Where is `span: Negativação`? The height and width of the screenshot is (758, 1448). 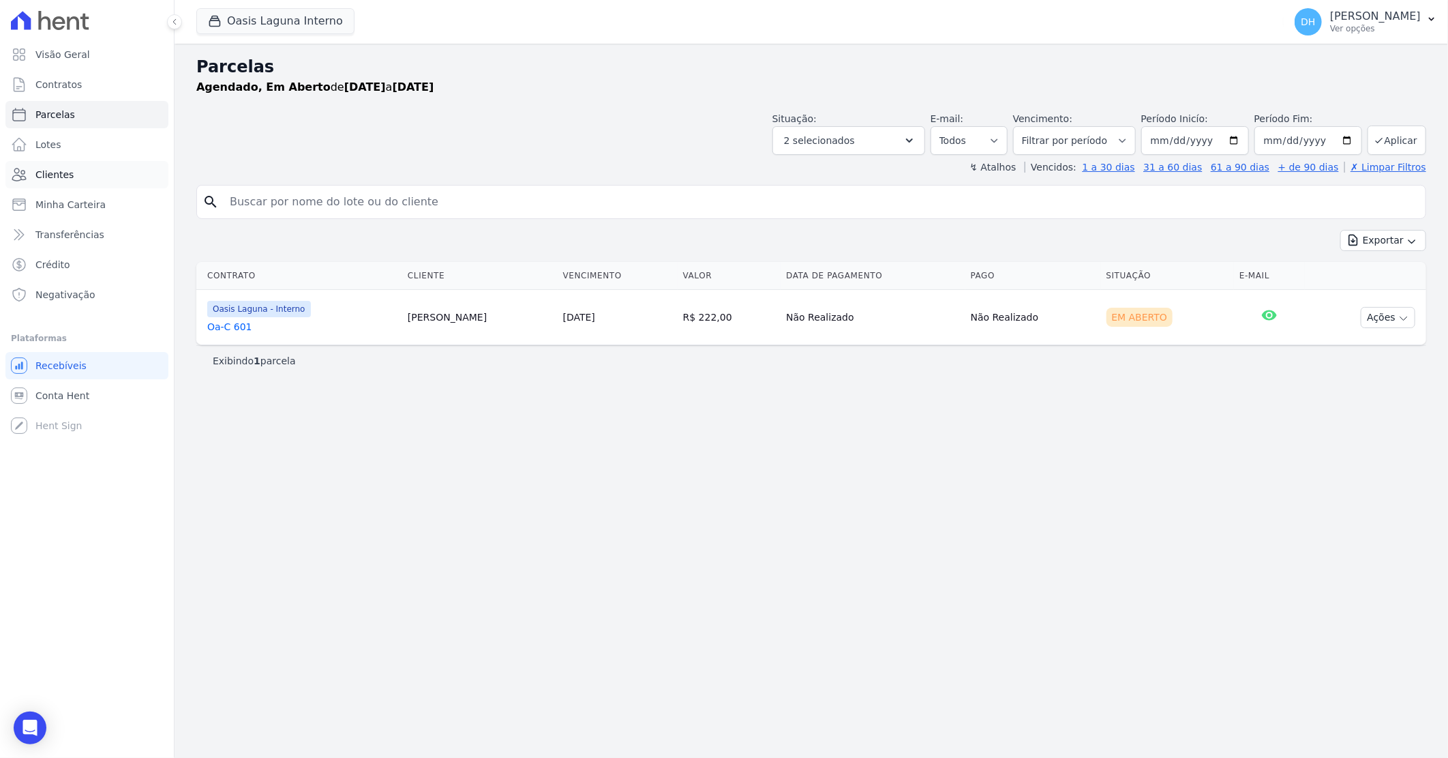 span: Negativação is located at coordinates (65, 295).